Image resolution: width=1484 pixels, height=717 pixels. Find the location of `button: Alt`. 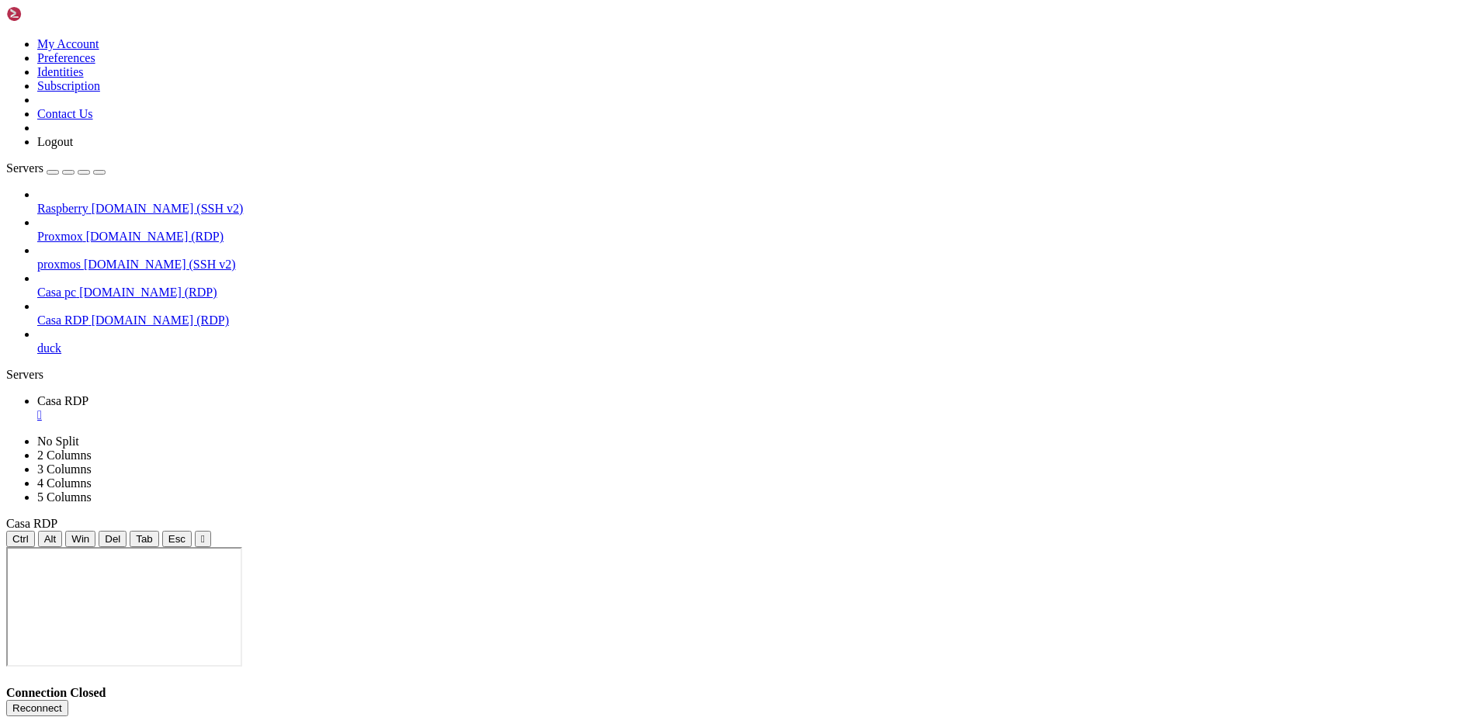

button: Alt is located at coordinates (50, 539).